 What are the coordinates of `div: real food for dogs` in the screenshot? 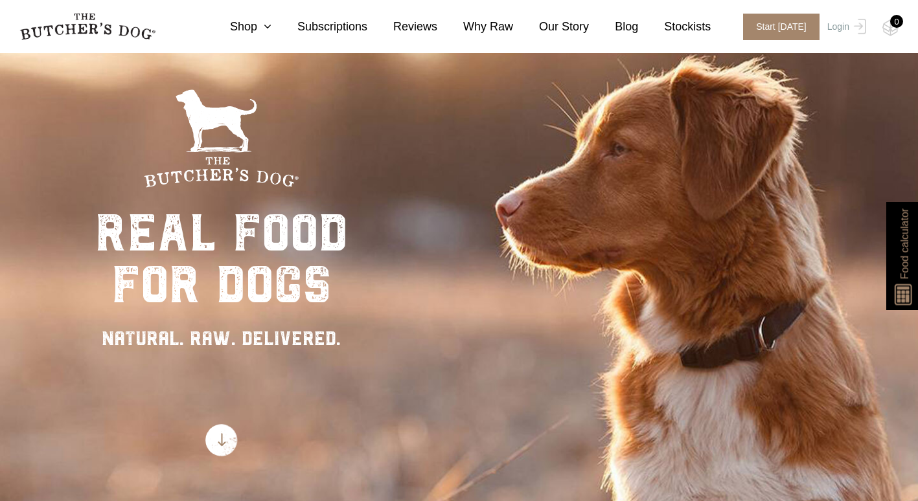 It's located at (221, 259).